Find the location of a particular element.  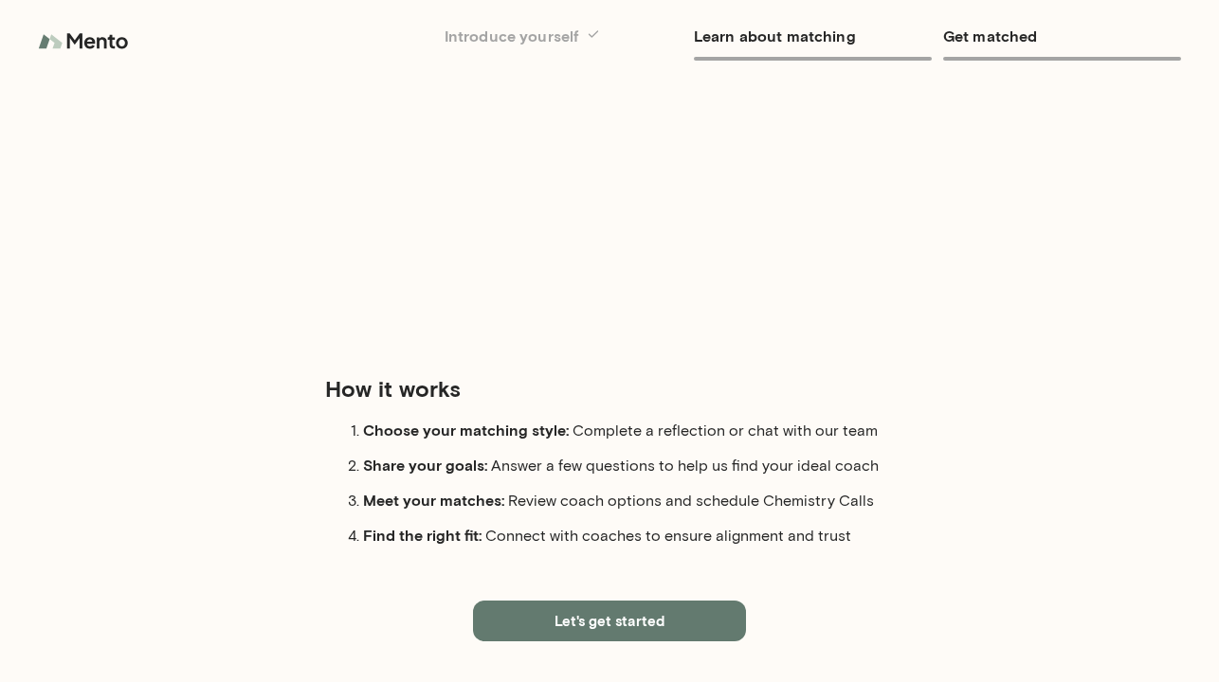

div: Review coach options and schedule Chemistry Calls is located at coordinates (628, 500).